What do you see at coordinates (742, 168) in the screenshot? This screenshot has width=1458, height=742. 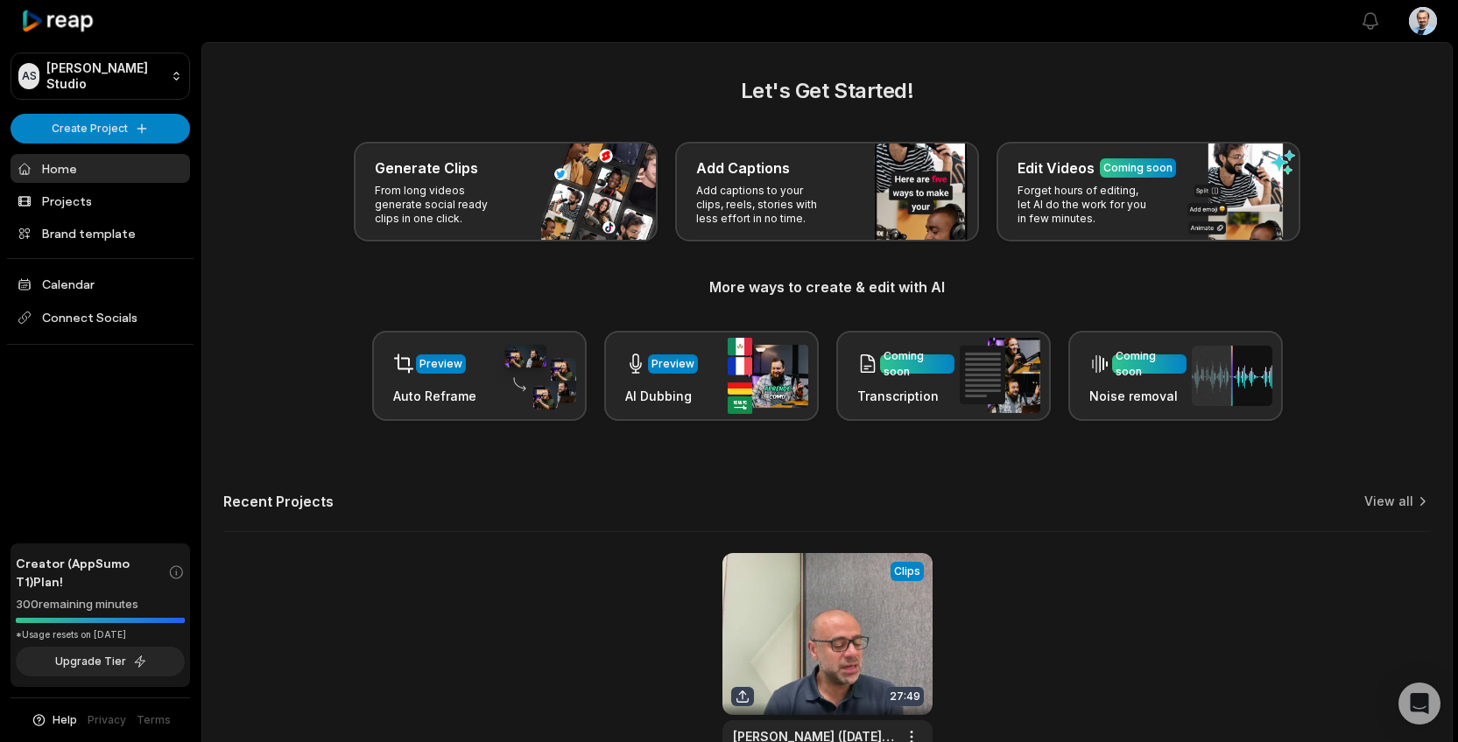 I see `h3: Add Captions` at bounding box center [742, 168].